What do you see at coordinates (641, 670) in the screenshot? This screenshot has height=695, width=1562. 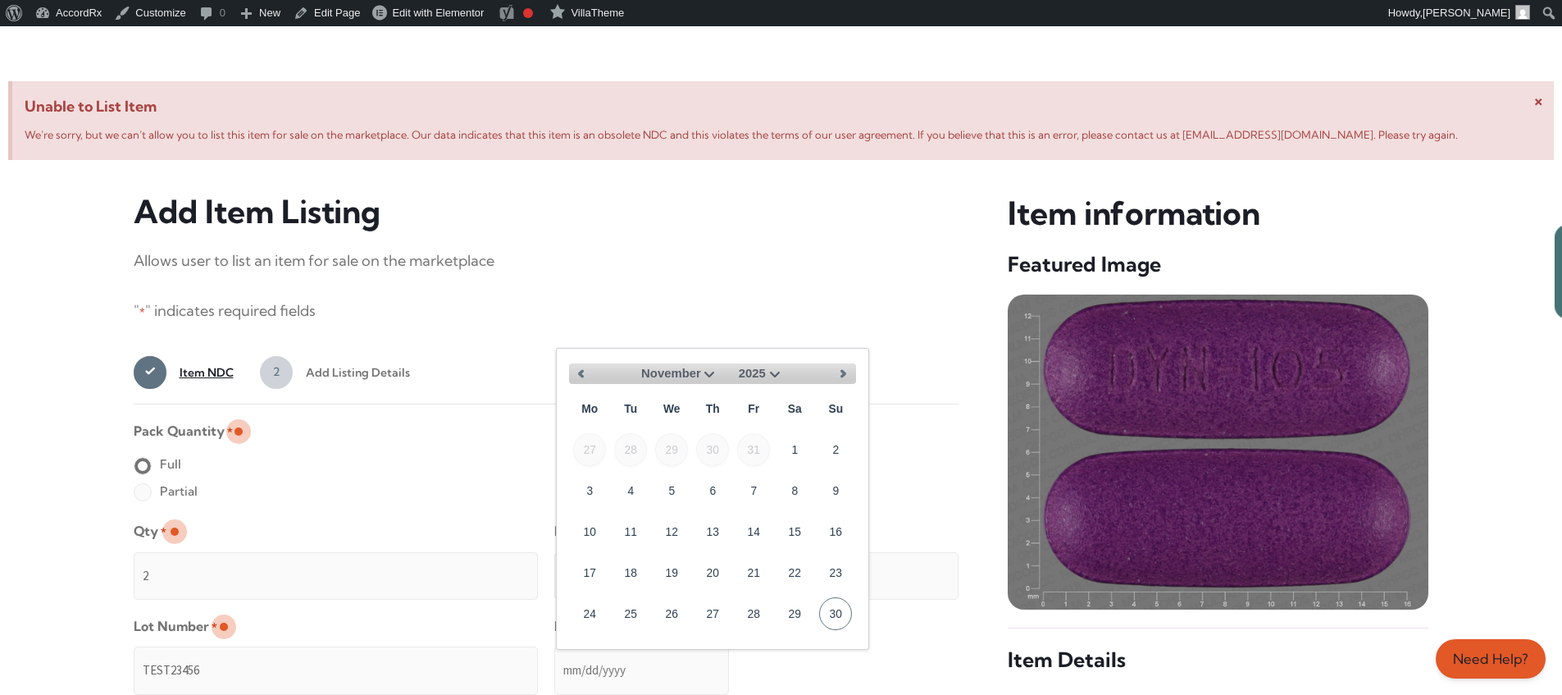 I see `input: mm/dd/yyyy` at bounding box center [641, 670].